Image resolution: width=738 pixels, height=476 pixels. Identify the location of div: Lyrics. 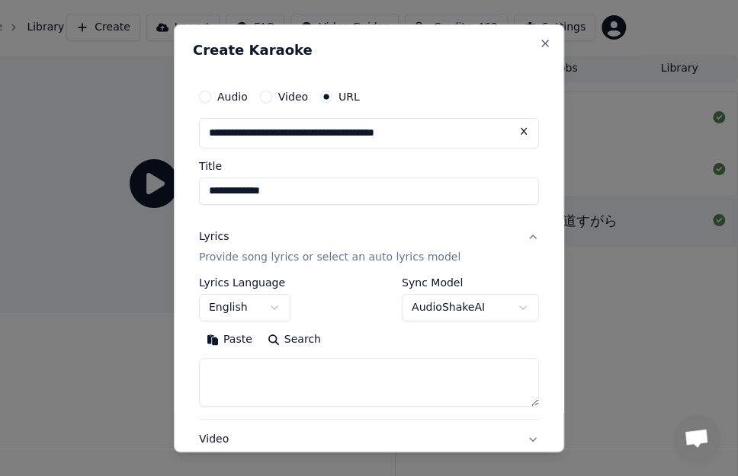
(213, 236).